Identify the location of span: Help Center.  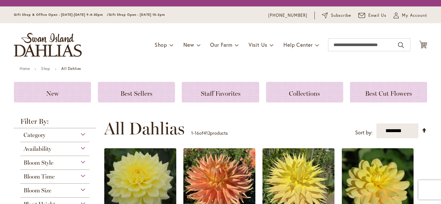
(298, 45).